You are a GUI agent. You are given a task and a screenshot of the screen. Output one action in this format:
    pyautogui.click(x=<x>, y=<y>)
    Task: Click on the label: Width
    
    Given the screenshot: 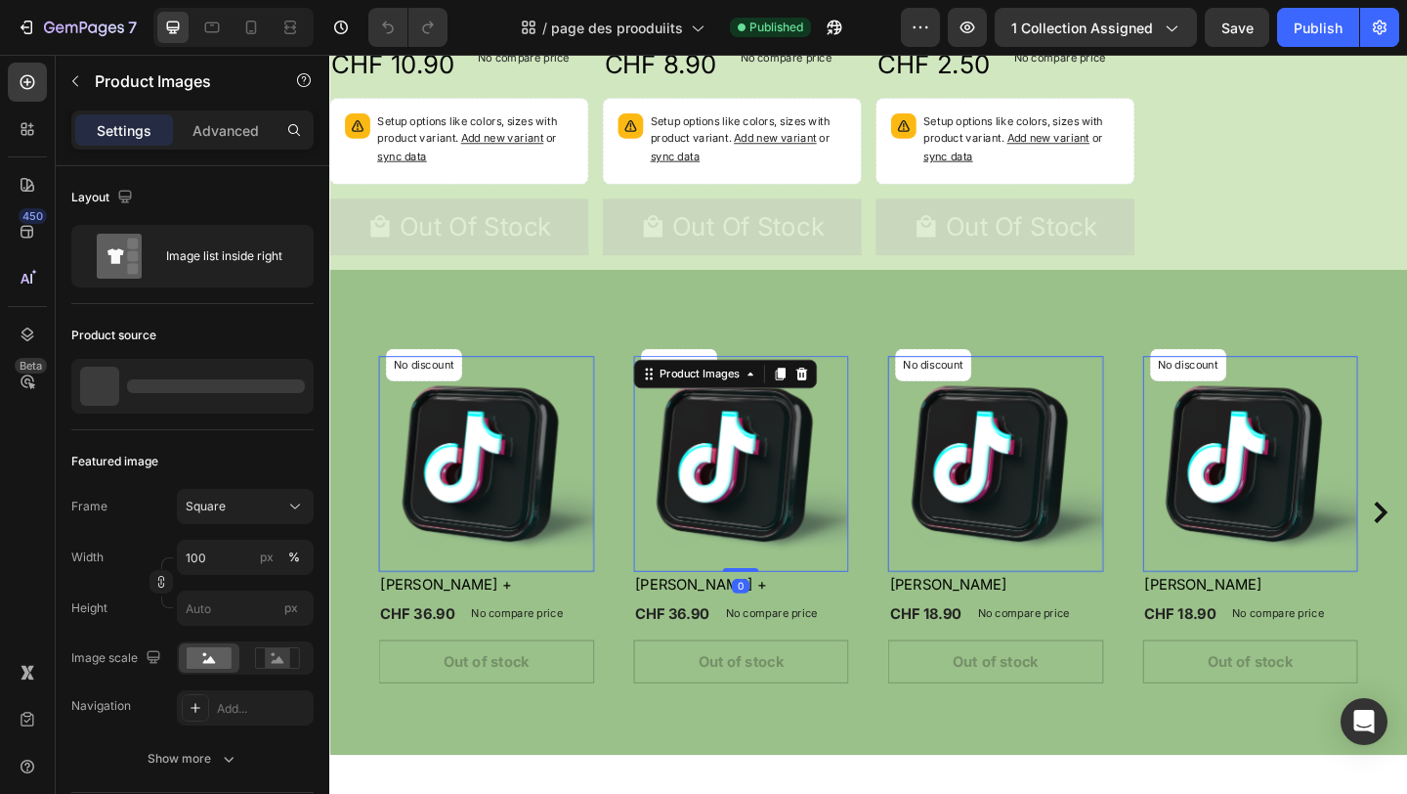 What is the action you would take?
    pyautogui.click(x=87, y=557)
    